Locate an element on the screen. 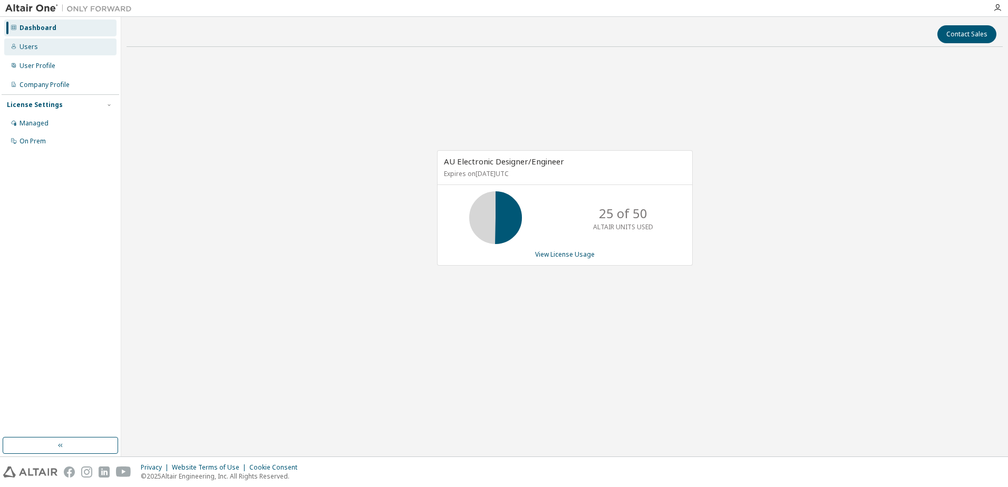 This screenshot has width=1008, height=487. div: Website Terms of Use is located at coordinates (210, 468).